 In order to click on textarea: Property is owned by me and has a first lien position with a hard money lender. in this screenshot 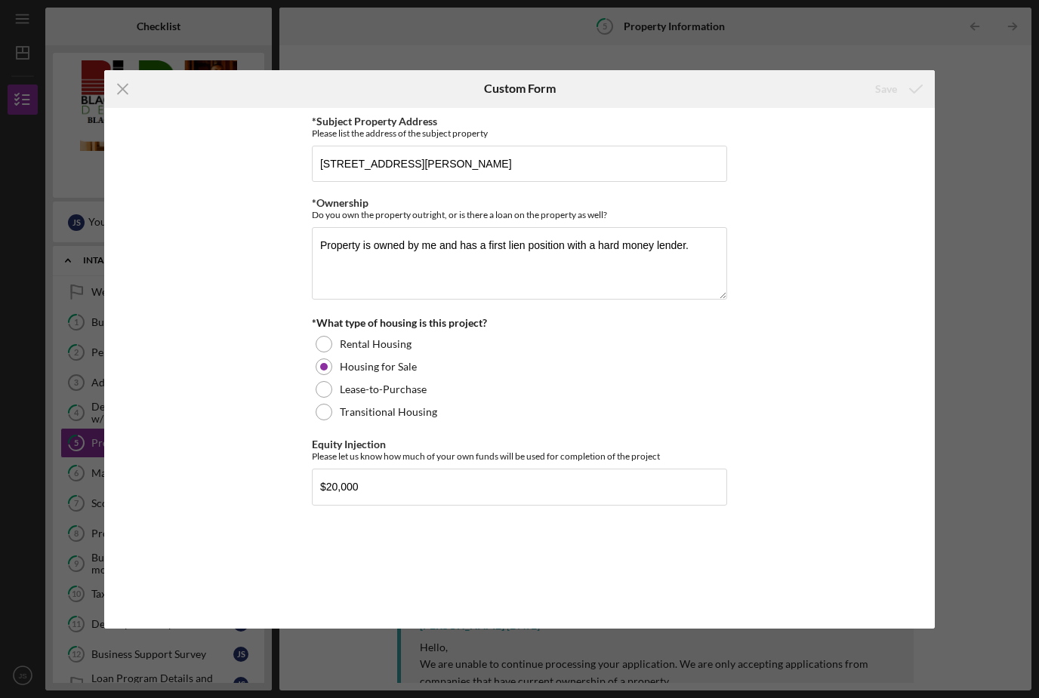, I will do `click(519, 263)`.